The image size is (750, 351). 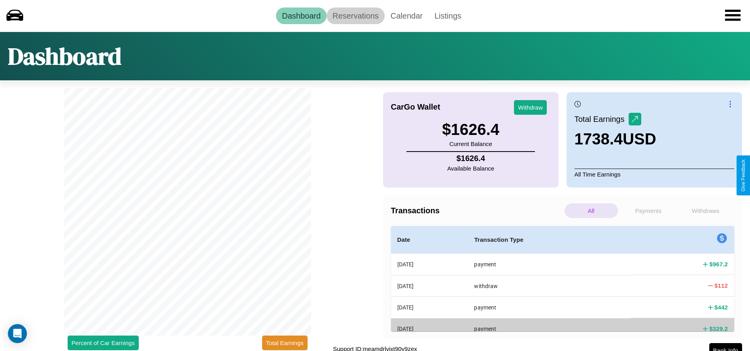 I want to click on p: Total Earnings, so click(x=601, y=119).